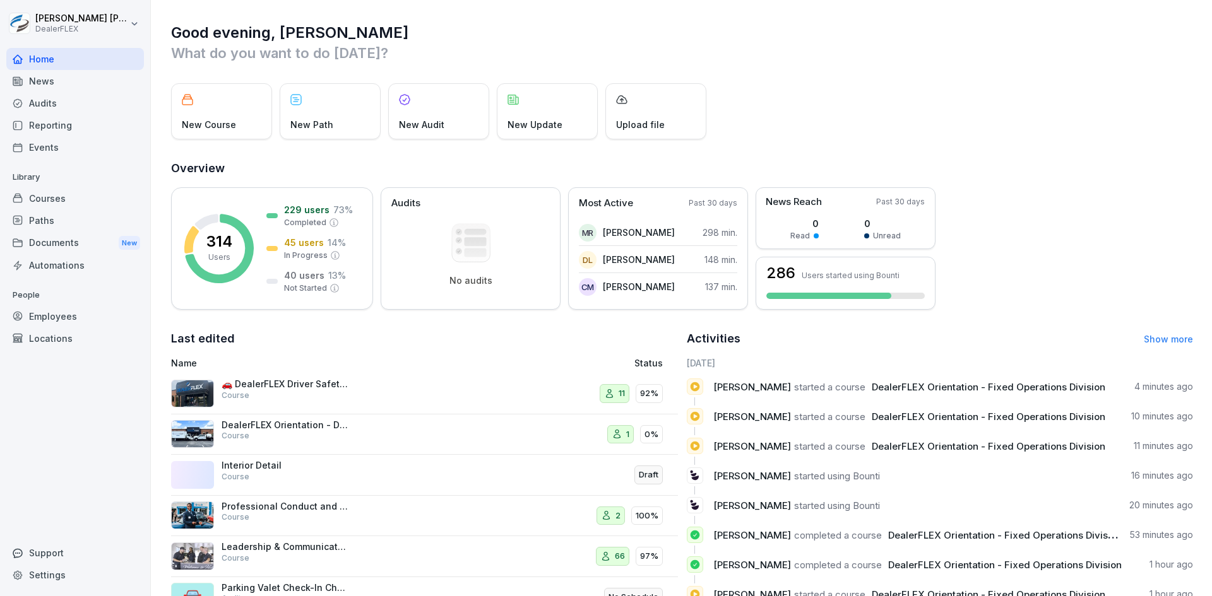  Describe the element at coordinates (618, 516) in the screenshot. I see `p: 2` at that location.